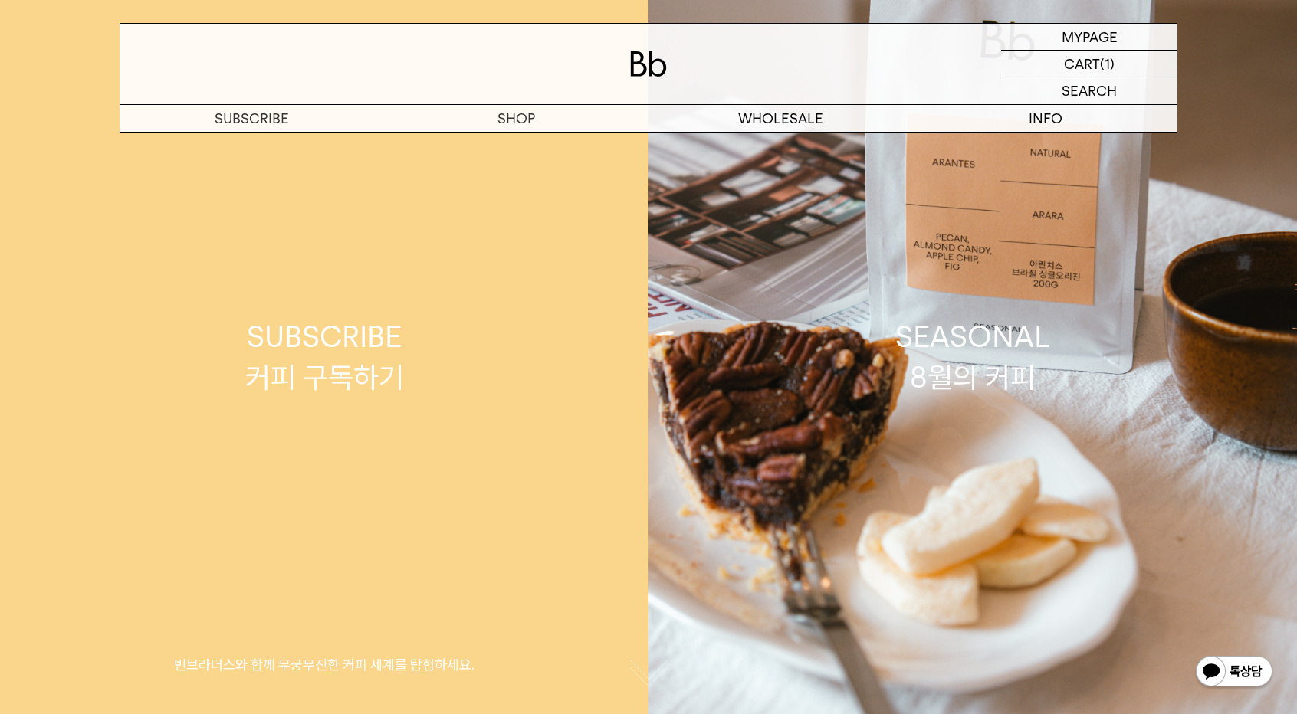 The image size is (1297, 714). I want to click on p: SUBSCRIBE, so click(251, 118).